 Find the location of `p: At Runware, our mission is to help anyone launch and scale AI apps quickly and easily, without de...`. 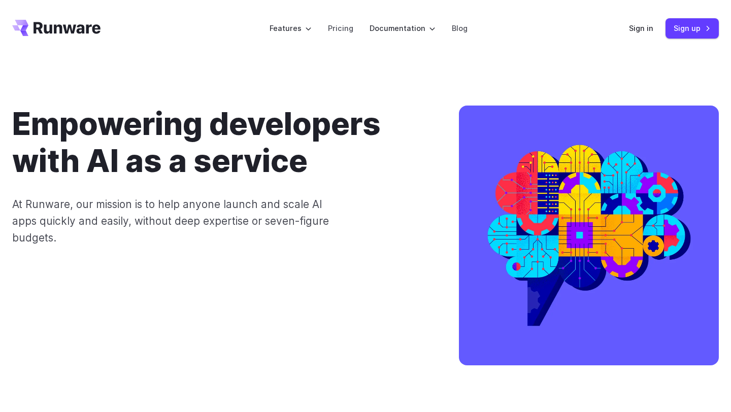

p: At Runware, our mission is to help anyone launch and scale AI apps quickly and easily, without de... is located at coordinates (178, 221).